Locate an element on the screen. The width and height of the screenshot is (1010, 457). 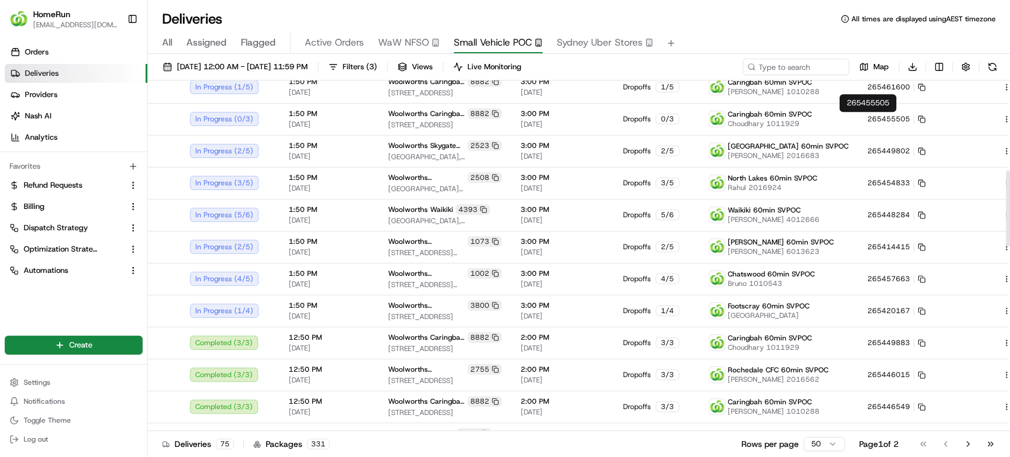
span: Refund Requests is located at coordinates (53, 185).